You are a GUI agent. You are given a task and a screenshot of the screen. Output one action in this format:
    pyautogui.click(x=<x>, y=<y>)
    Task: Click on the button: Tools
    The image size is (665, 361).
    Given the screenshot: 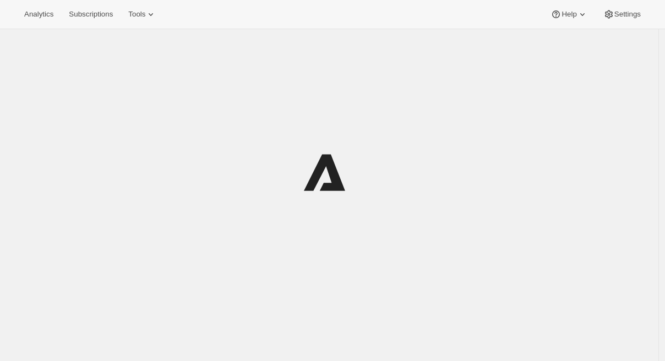 What is the action you would take?
    pyautogui.click(x=142, y=14)
    